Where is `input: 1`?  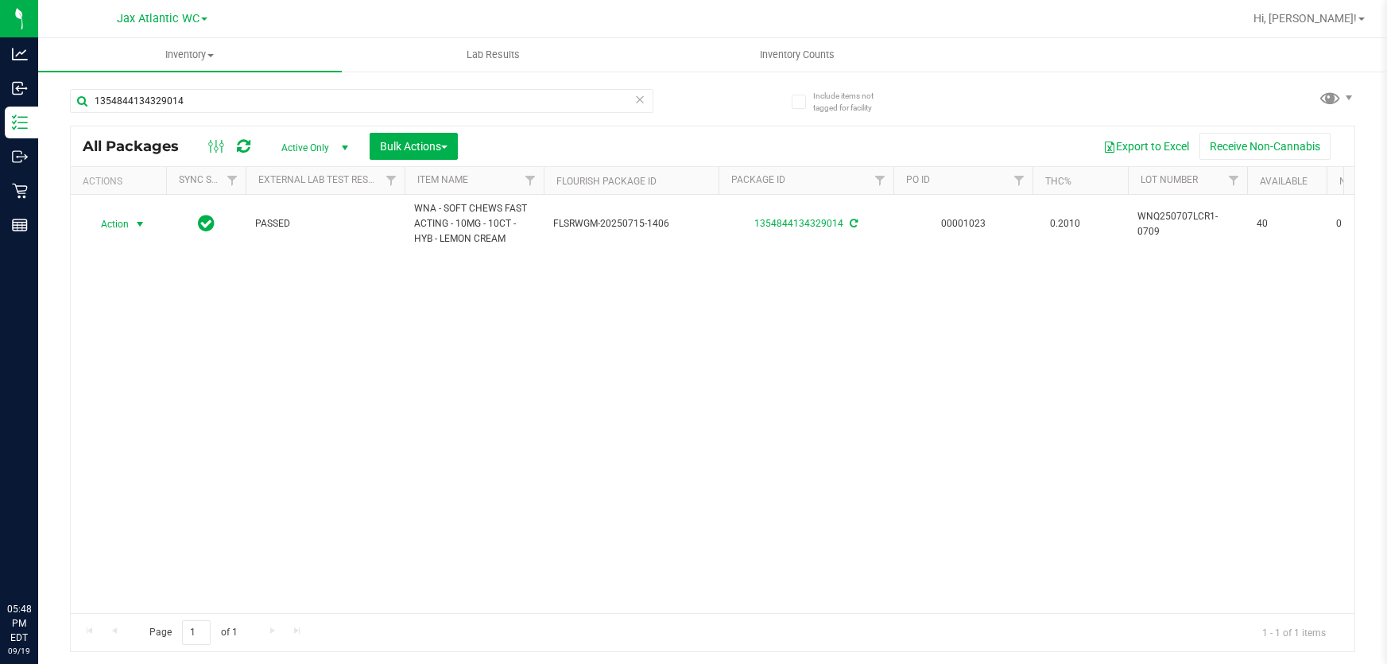 input: 1 is located at coordinates (196, 632).